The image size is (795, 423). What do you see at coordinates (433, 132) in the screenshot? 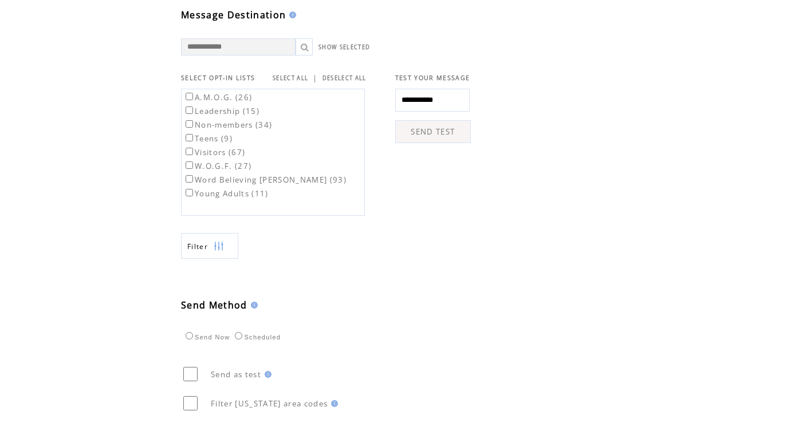
I see `a: SEND TEST` at bounding box center [433, 132].